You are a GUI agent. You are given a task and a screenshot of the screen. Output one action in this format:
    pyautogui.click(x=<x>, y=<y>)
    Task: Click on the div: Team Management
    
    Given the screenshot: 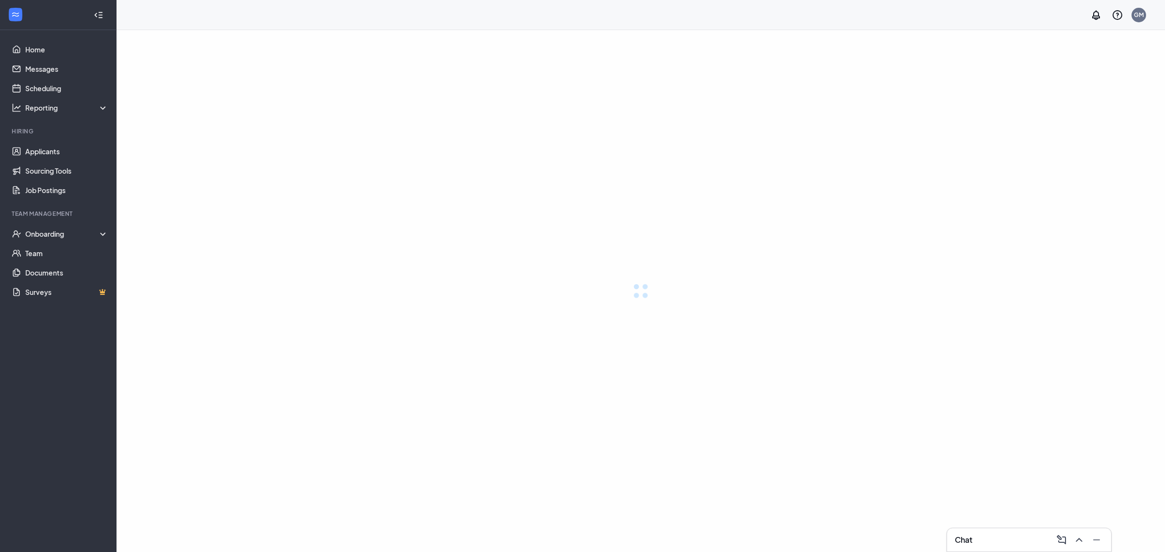 What is the action you would take?
    pyautogui.click(x=59, y=214)
    